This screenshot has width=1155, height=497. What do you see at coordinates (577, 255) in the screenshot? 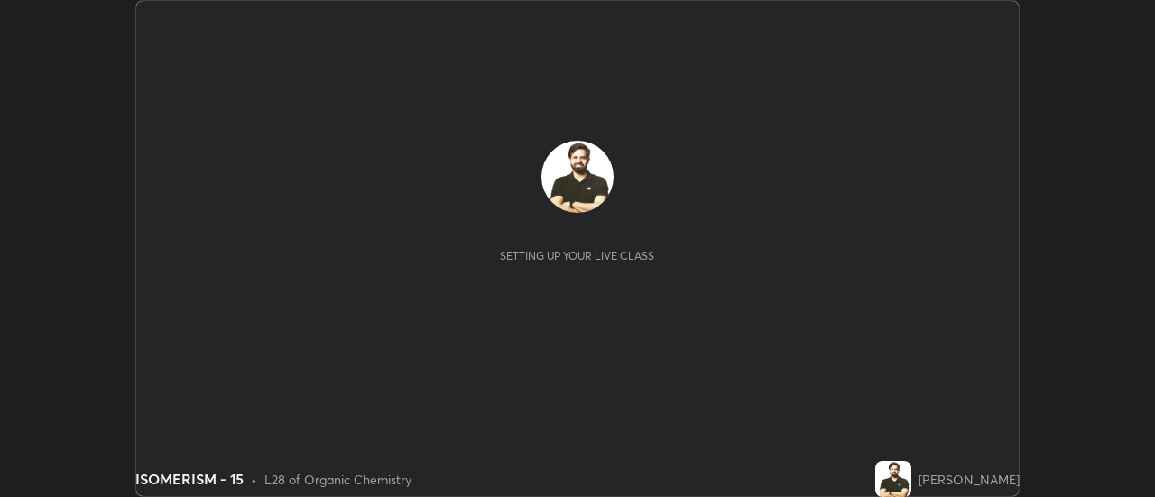
I see `div: Setting up your live class` at bounding box center [577, 255].